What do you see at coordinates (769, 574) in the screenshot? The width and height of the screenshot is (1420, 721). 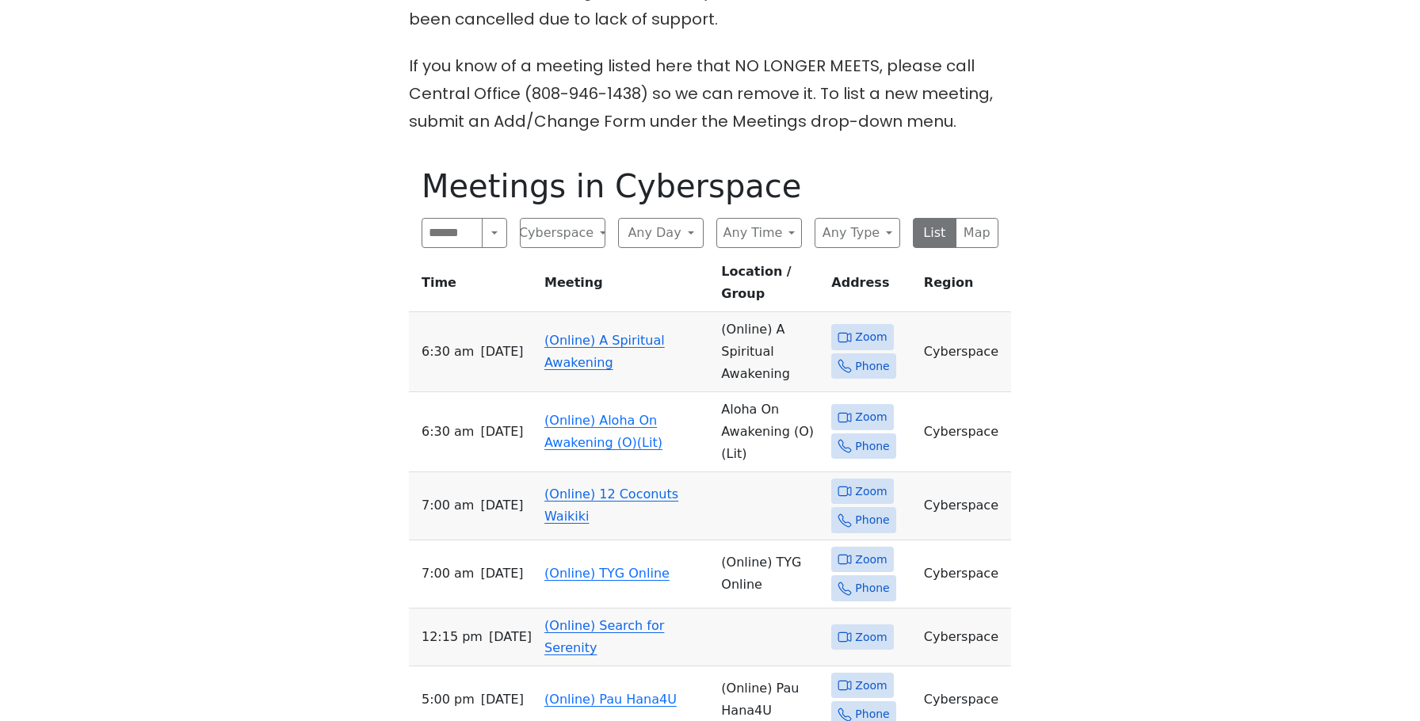 I see `td: (Online) TYG Online` at bounding box center [769, 574].